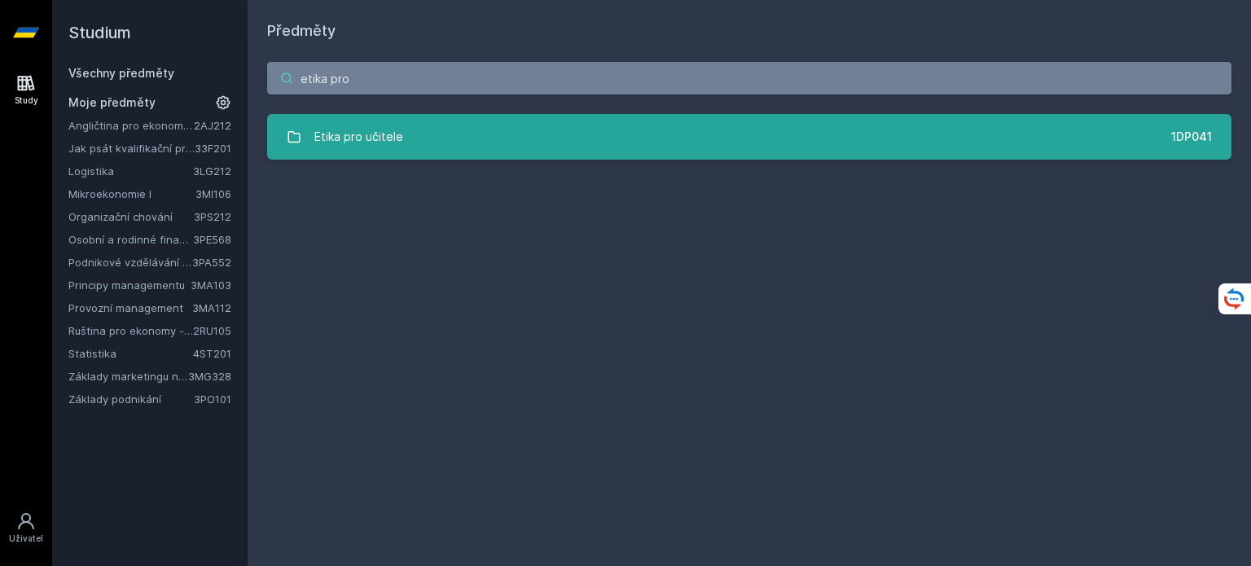  Describe the element at coordinates (212, 171) in the screenshot. I see `a: 3LG212` at that location.